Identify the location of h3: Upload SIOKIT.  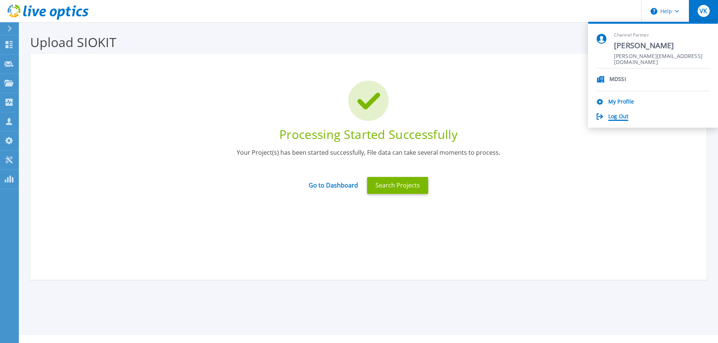
(368, 42).